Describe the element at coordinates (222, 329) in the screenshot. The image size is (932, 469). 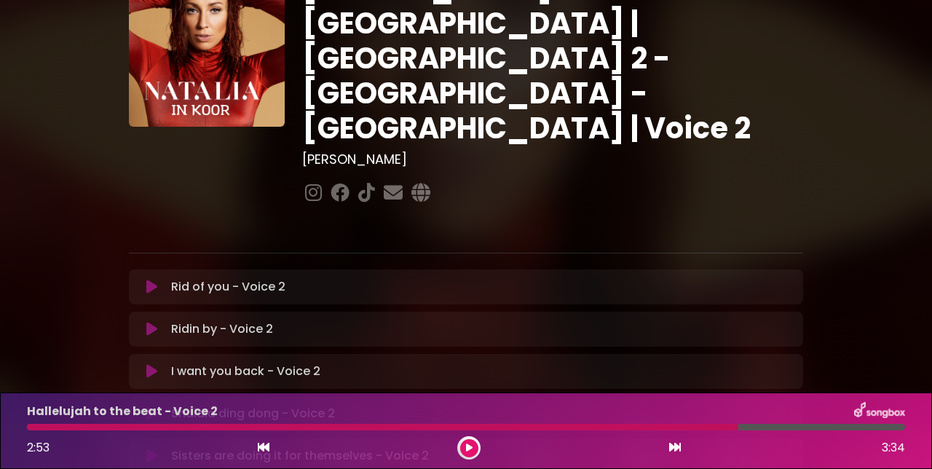
I see `p: Ridin by - Voice 2` at that location.